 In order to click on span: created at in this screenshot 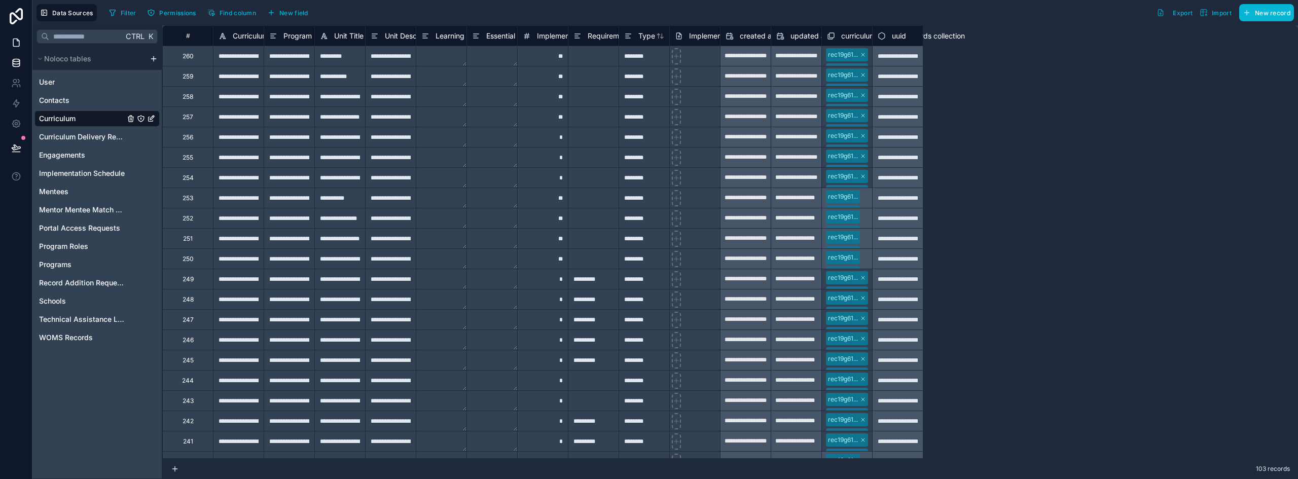, I will do `click(757, 36)`.